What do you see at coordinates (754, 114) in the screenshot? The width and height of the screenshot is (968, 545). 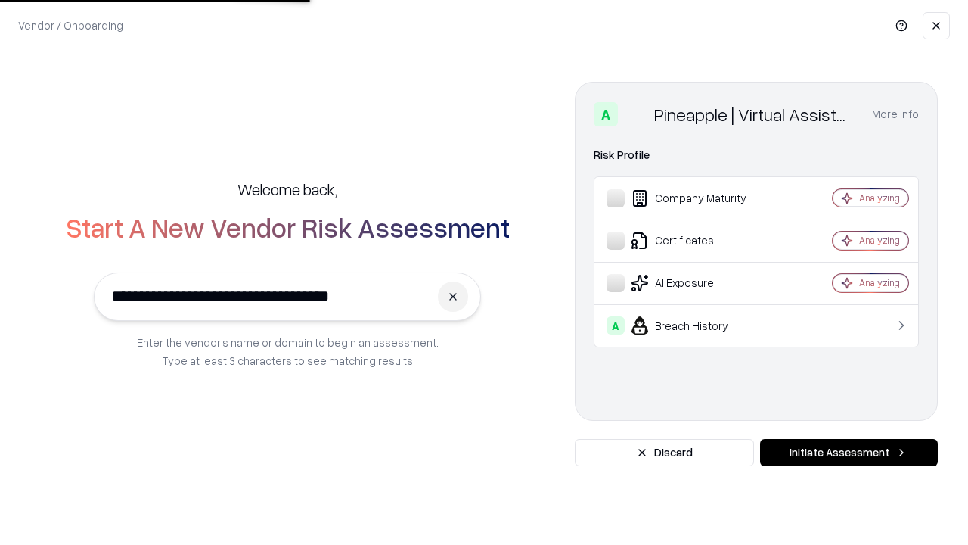 I see `div: Pineapple | Virtual Assistant Agency` at bounding box center [754, 114].